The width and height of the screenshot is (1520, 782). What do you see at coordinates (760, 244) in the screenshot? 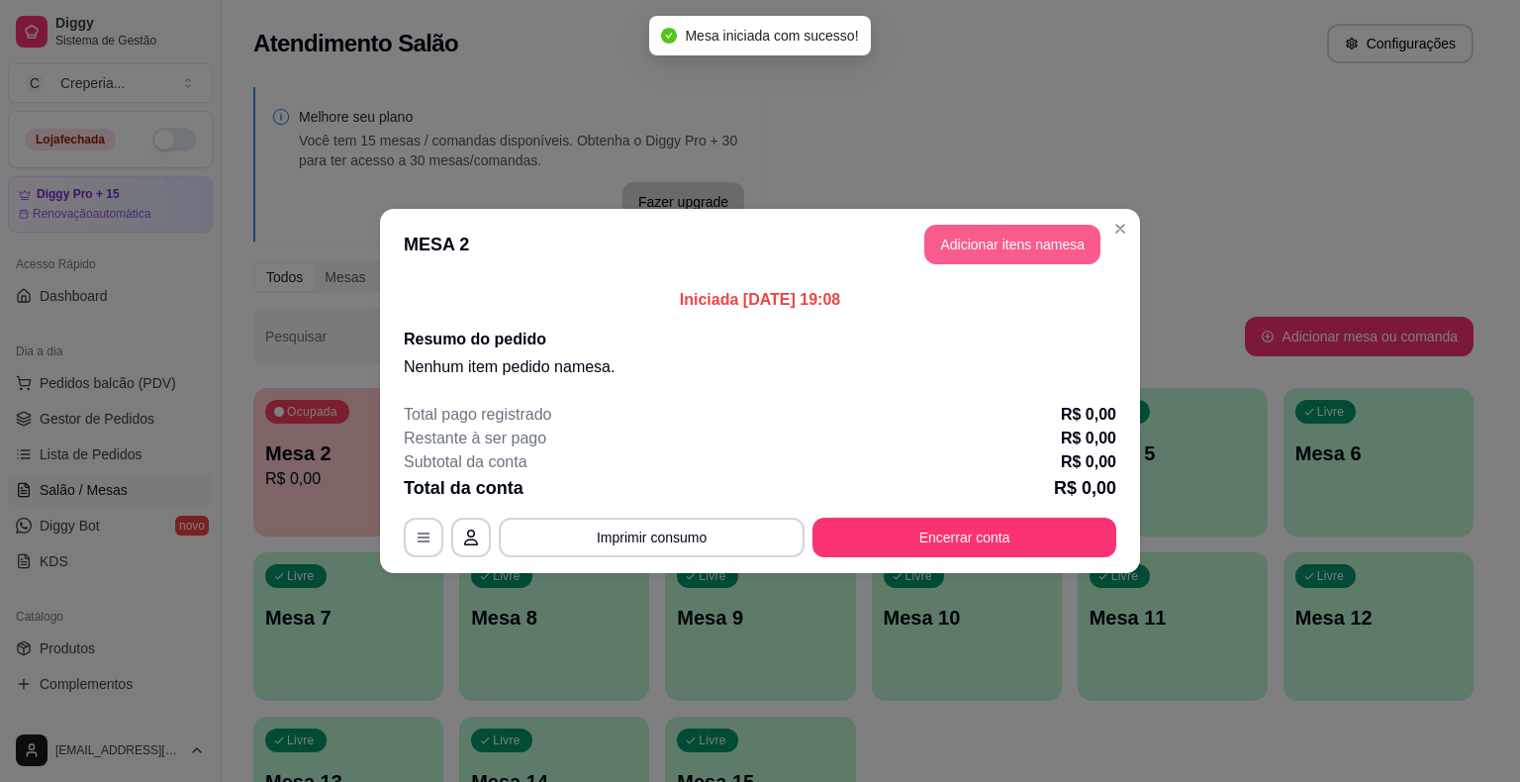
I see `header: MESA 2` at bounding box center [760, 244].